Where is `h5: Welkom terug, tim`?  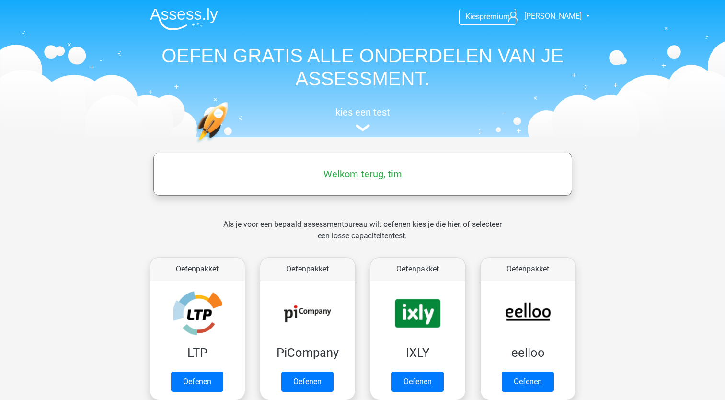
h5: Welkom terug, tim is located at coordinates (363, 174).